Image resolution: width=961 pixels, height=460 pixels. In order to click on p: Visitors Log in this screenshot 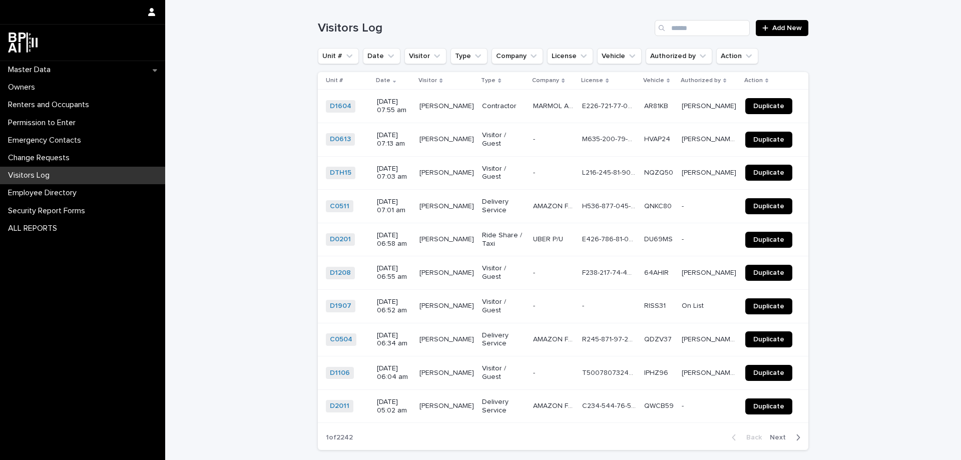, I will do `click(31, 175)`.